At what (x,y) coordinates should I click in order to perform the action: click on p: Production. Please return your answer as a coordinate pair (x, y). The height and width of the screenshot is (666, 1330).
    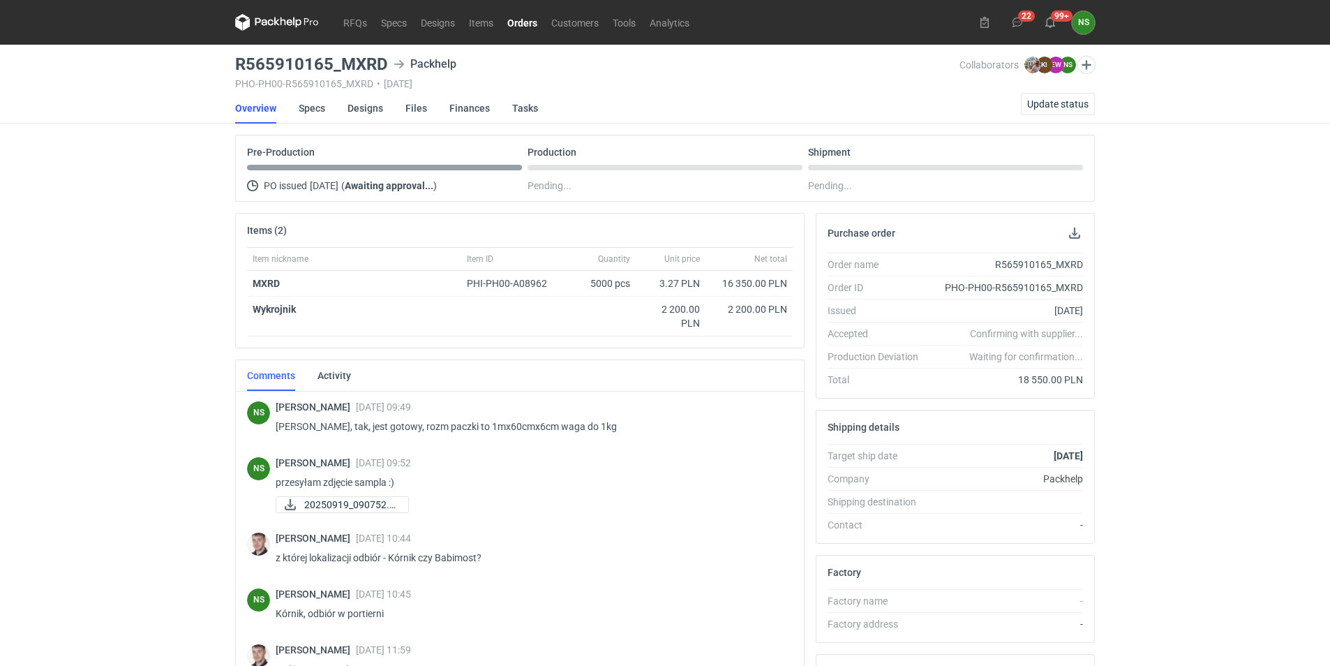
    Looking at the image, I should click on (552, 152).